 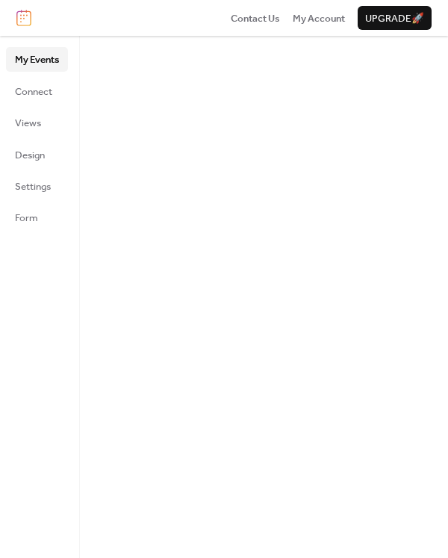 I want to click on span: Contact Us, so click(x=255, y=19).